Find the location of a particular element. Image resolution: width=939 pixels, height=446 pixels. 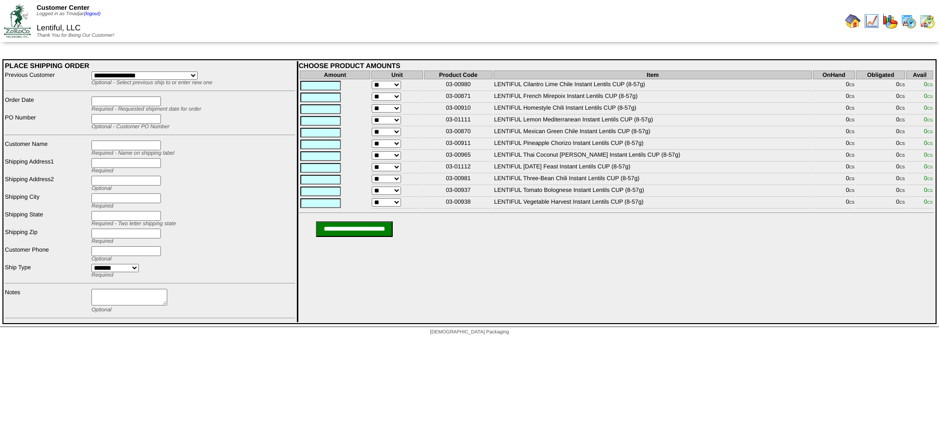

td: LENTIFUL Cilantro Lime Chile Instant Lentils CUP (8-57g) is located at coordinates (653, 86).